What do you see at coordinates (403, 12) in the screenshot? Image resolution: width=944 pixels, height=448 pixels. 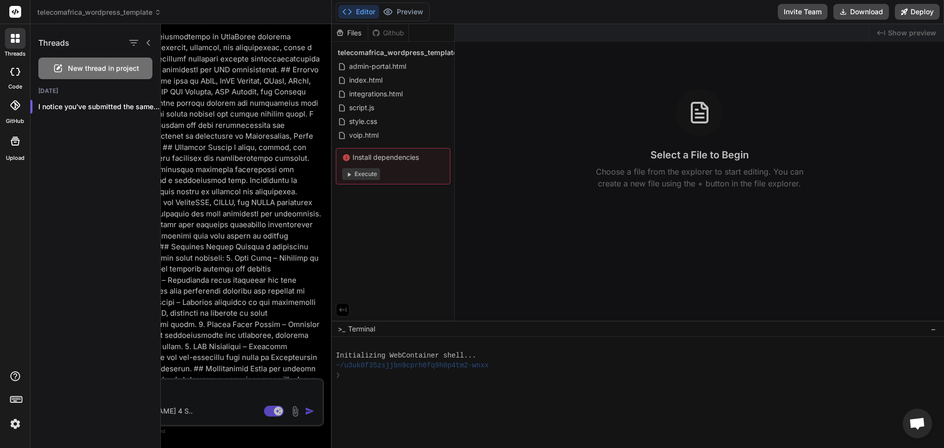 I see `button: Preview` at bounding box center [403, 12].